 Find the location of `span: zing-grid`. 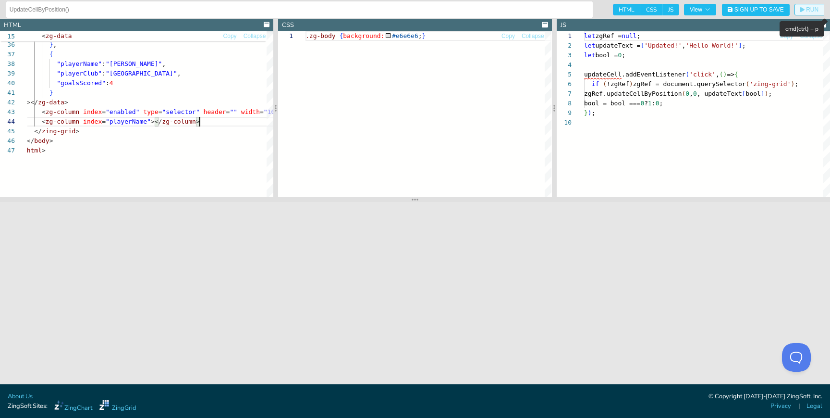

span: zing-grid is located at coordinates (59, 131).